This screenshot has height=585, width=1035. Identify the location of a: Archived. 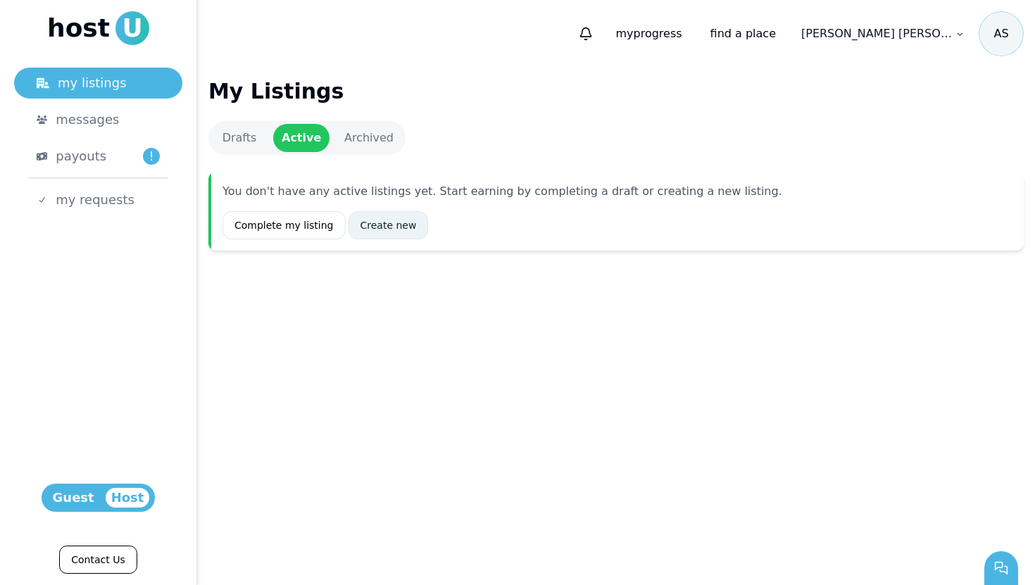
(369, 138).